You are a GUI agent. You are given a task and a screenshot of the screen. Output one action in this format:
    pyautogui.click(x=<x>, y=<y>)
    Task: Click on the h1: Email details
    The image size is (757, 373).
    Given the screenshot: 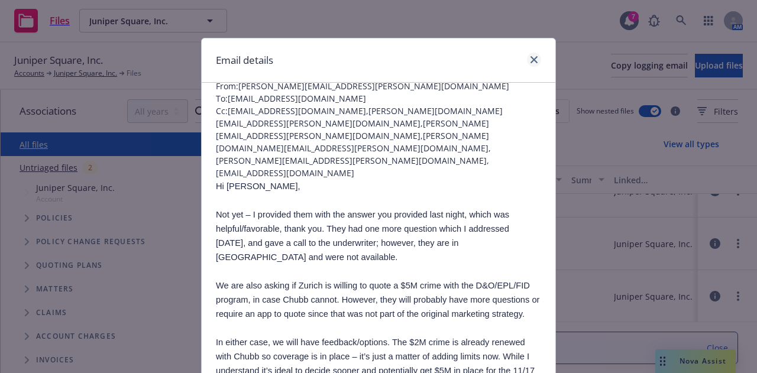 What is the action you would take?
    pyautogui.click(x=244, y=60)
    